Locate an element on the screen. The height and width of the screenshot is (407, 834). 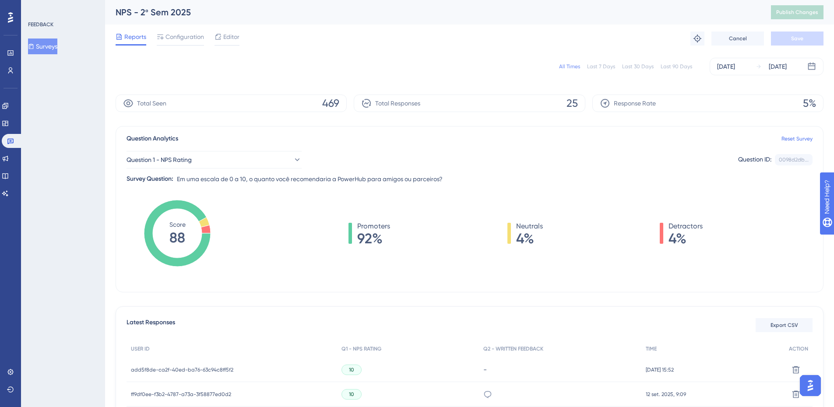
span: Q1 - NPS RATING is located at coordinates (361, 349).